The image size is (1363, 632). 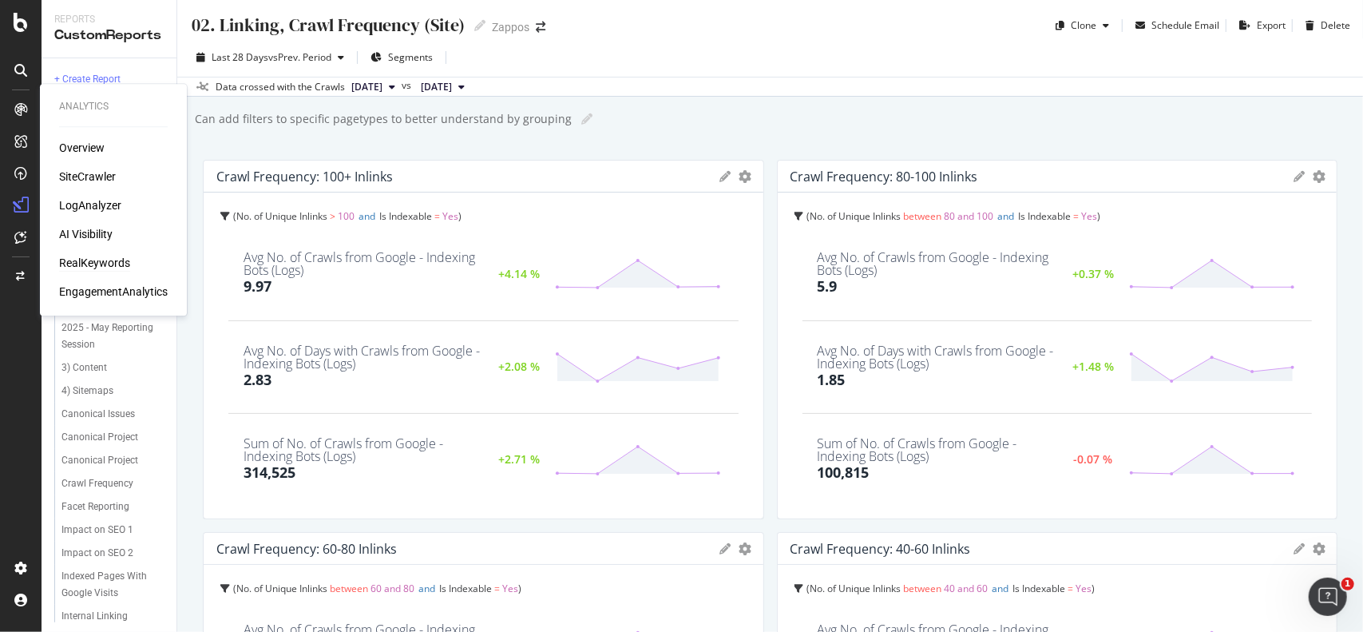 What do you see at coordinates (969, 216) in the screenshot?
I see `span: 80 and 100` at bounding box center [969, 216].